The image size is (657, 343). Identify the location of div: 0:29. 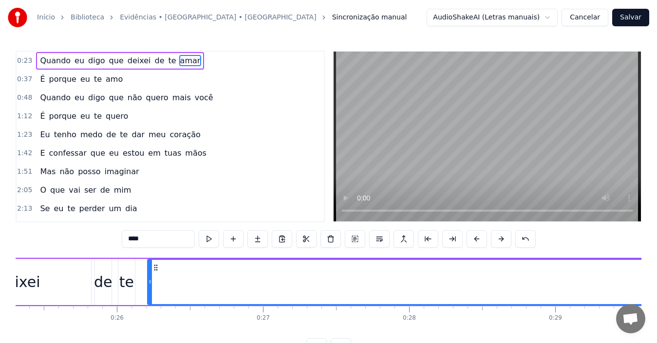
(555, 319).